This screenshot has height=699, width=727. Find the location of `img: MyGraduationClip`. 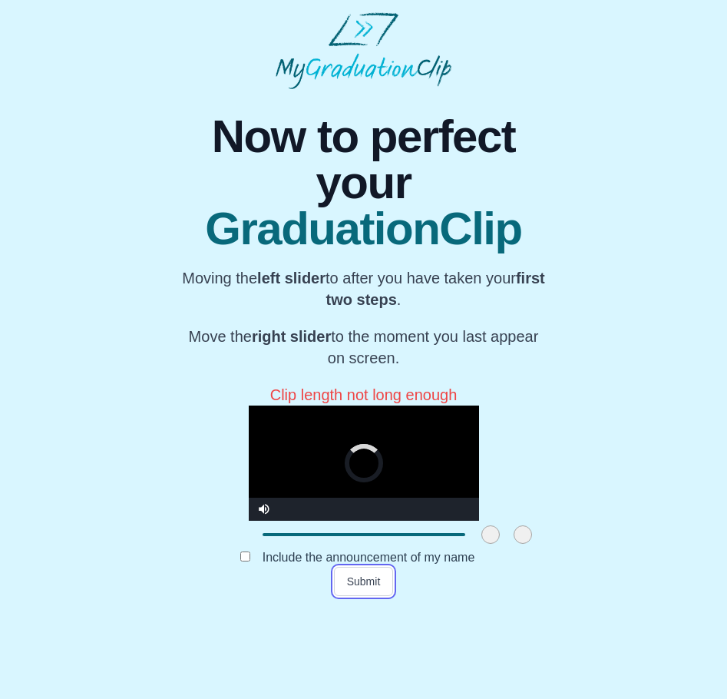

img: MyGraduationClip is located at coordinates (363, 51).